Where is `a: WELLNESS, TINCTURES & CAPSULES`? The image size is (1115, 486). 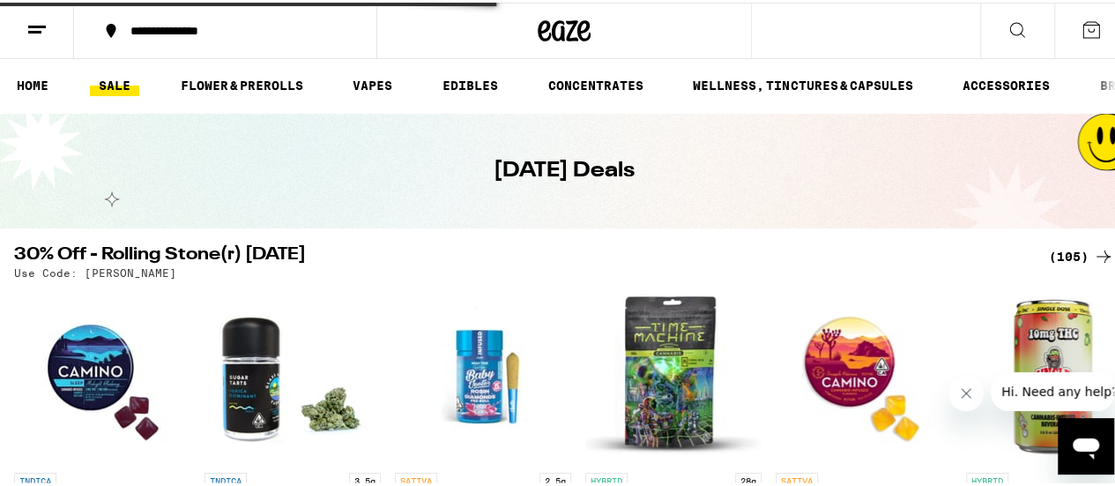 a: WELLNESS, TINCTURES & CAPSULES is located at coordinates (802, 83).